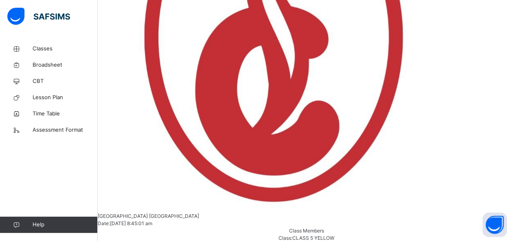  Describe the element at coordinates (39, 16) in the screenshot. I see `img: safsims` at that location.